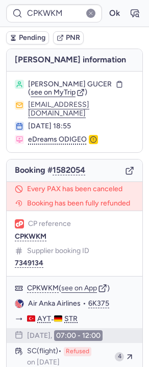 Image resolution: width=149 pixels, height=367 pixels. Describe the element at coordinates (54, 13) in the screenshot. I see `input: PNR Reference` at that location.